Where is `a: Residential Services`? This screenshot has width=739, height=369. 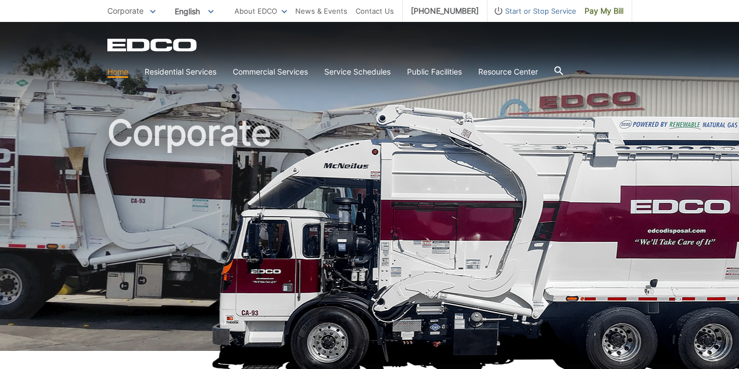 a: Residential Services is located at coordinates (180, 72).